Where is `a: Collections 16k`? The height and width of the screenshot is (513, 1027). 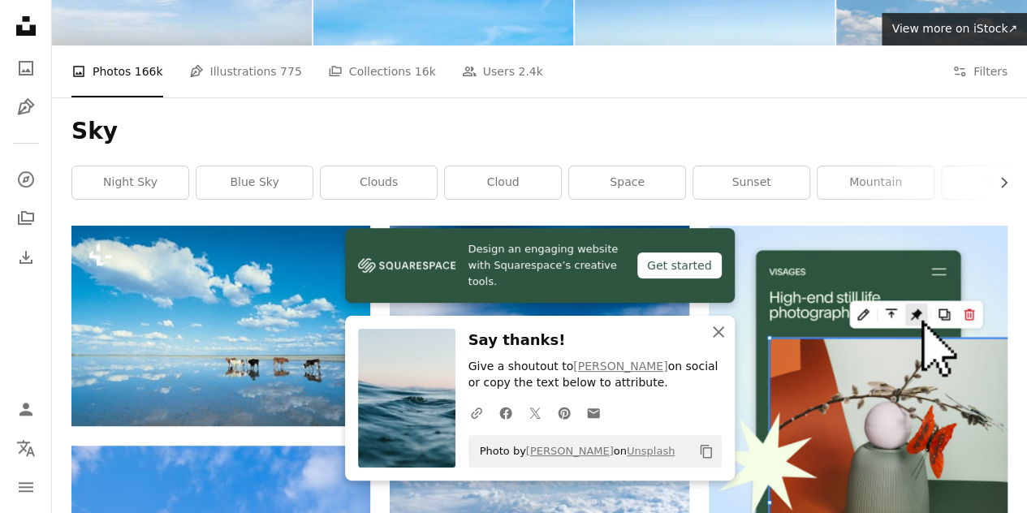 a: Collections 16k is located at coordinates (381, 71).